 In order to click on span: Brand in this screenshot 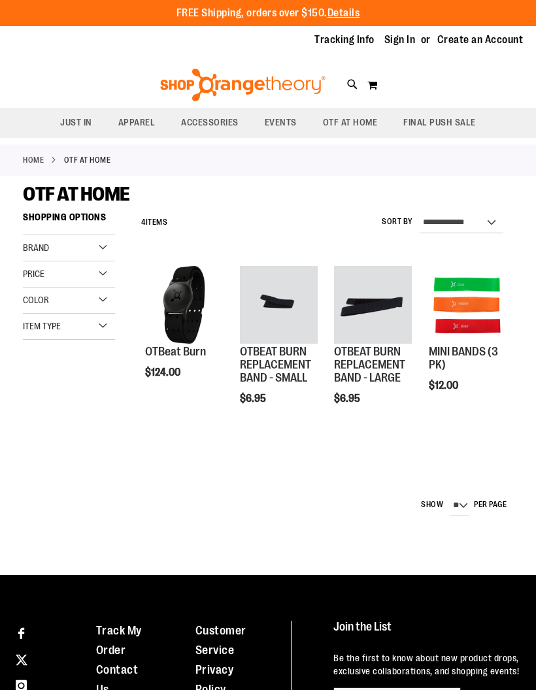, I will do `click(36, 248)`.